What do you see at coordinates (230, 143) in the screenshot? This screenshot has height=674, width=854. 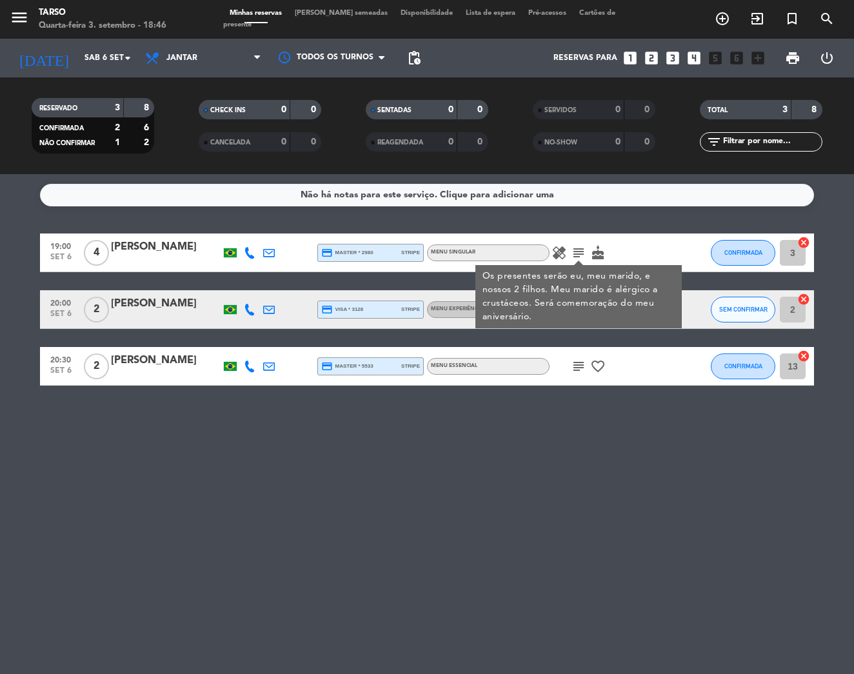 I see `span: CANCELADA` at bounding box center [230, 143].